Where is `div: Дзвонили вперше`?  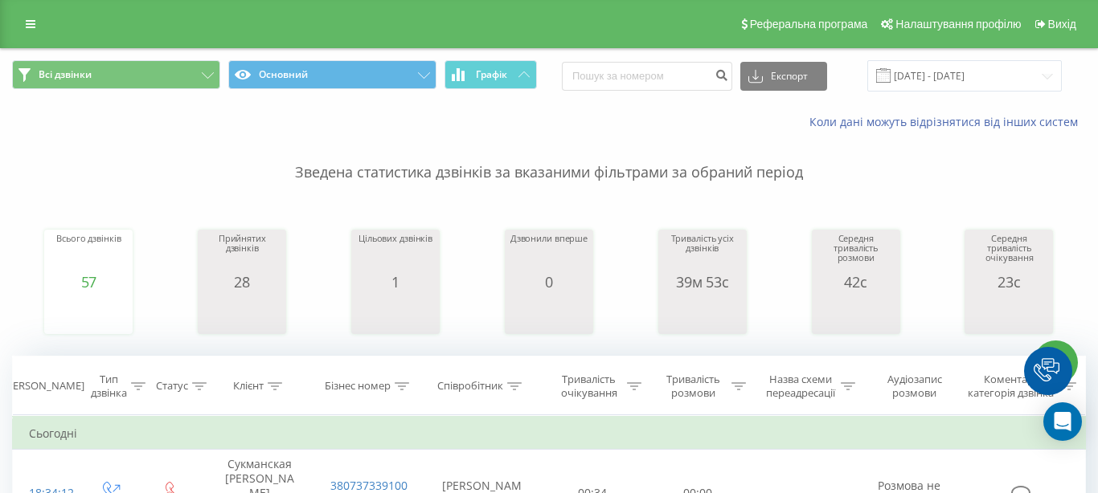 div: Дзвонили вперше is located at coordinates (549, 254).